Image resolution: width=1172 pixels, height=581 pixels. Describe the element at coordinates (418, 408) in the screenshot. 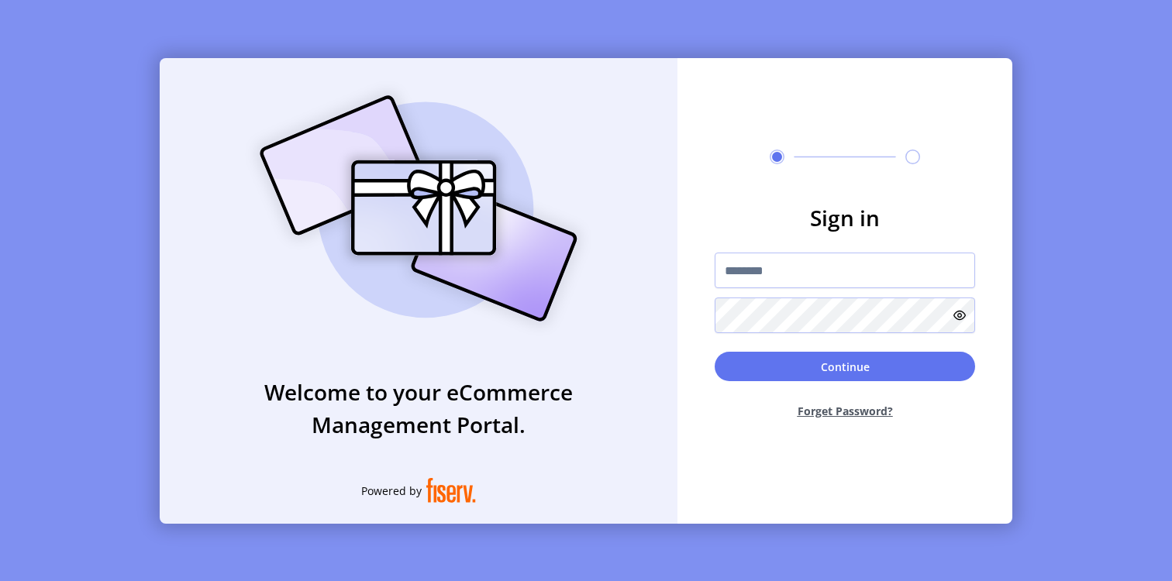

I see `h3: Welcome to your eCommerce Management Portal.` at that location.